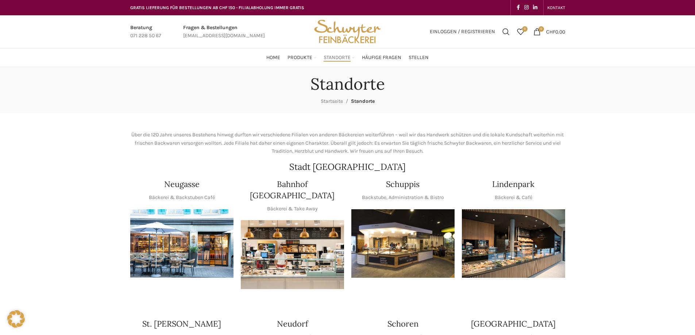  Describe the element at coordinates (348, 84) in the screenshot. I see `h1: Standorte` at that location.